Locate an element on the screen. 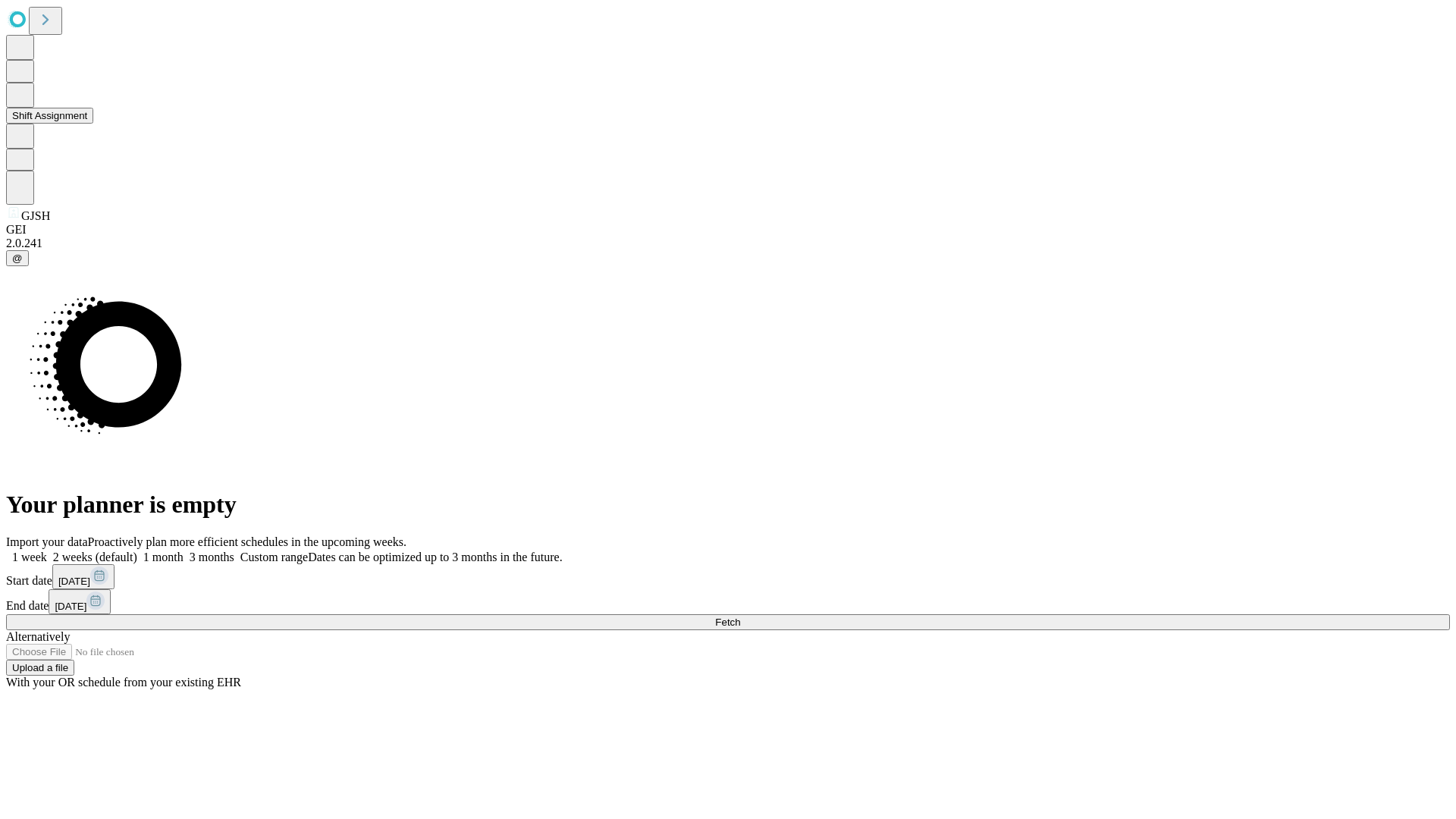 This screenshot has height=819, width=1456. span: Custom range is located at coordinates (274, 557).